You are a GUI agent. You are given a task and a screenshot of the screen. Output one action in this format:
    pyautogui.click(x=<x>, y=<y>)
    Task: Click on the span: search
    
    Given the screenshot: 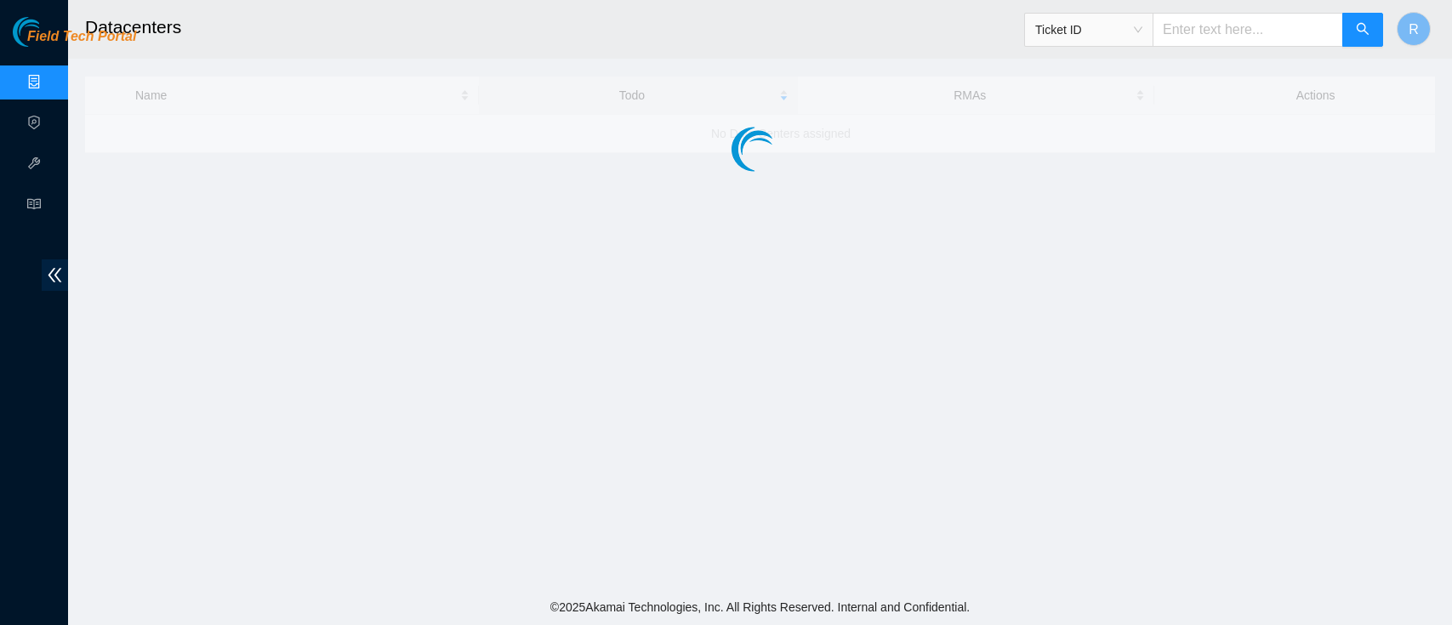 What is the action you would take?
    pyautogui.click(x=1363, y=30)
    